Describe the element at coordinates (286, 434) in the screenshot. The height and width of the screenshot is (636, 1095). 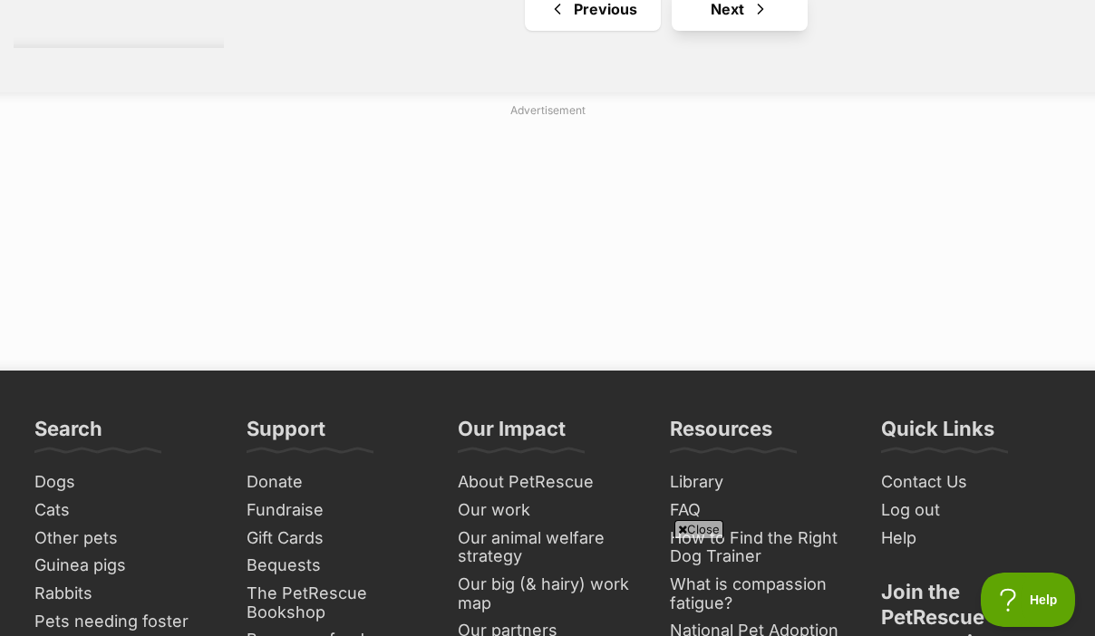
I see `h3: Support` at that location.